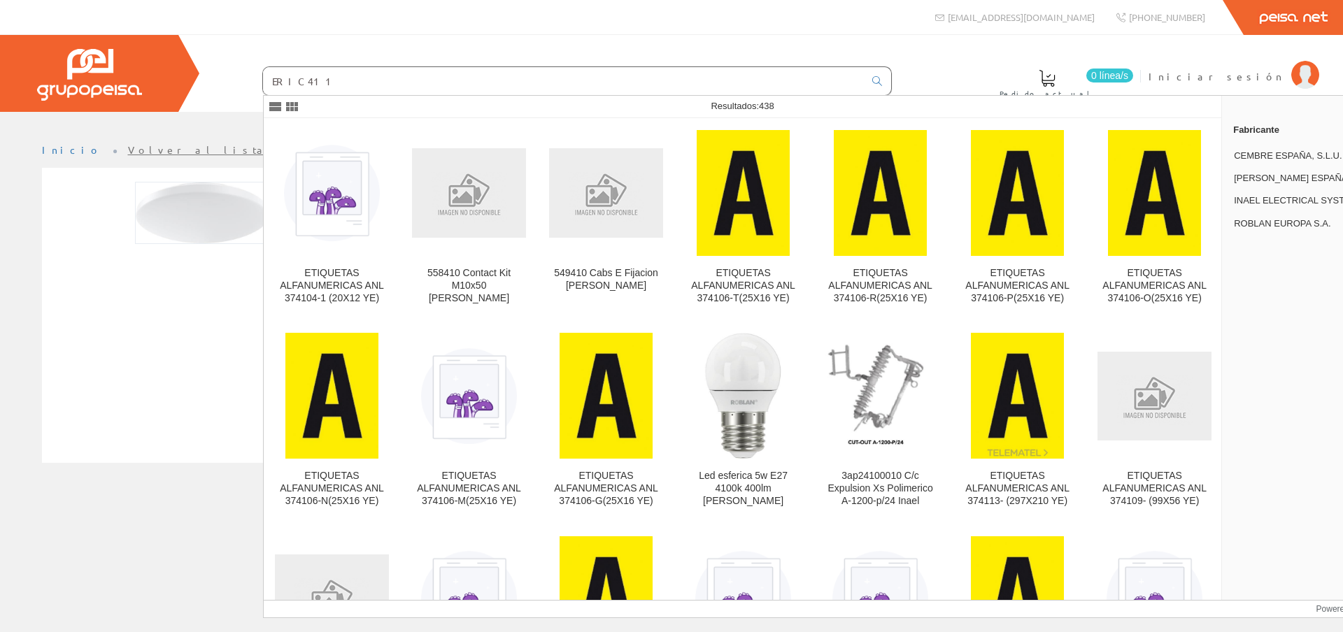 The width and height of the screenshot is (1343, 632). Describe the element at coordinates (742, 106) in the screenshot. I see `span: Resultados:` at that location.